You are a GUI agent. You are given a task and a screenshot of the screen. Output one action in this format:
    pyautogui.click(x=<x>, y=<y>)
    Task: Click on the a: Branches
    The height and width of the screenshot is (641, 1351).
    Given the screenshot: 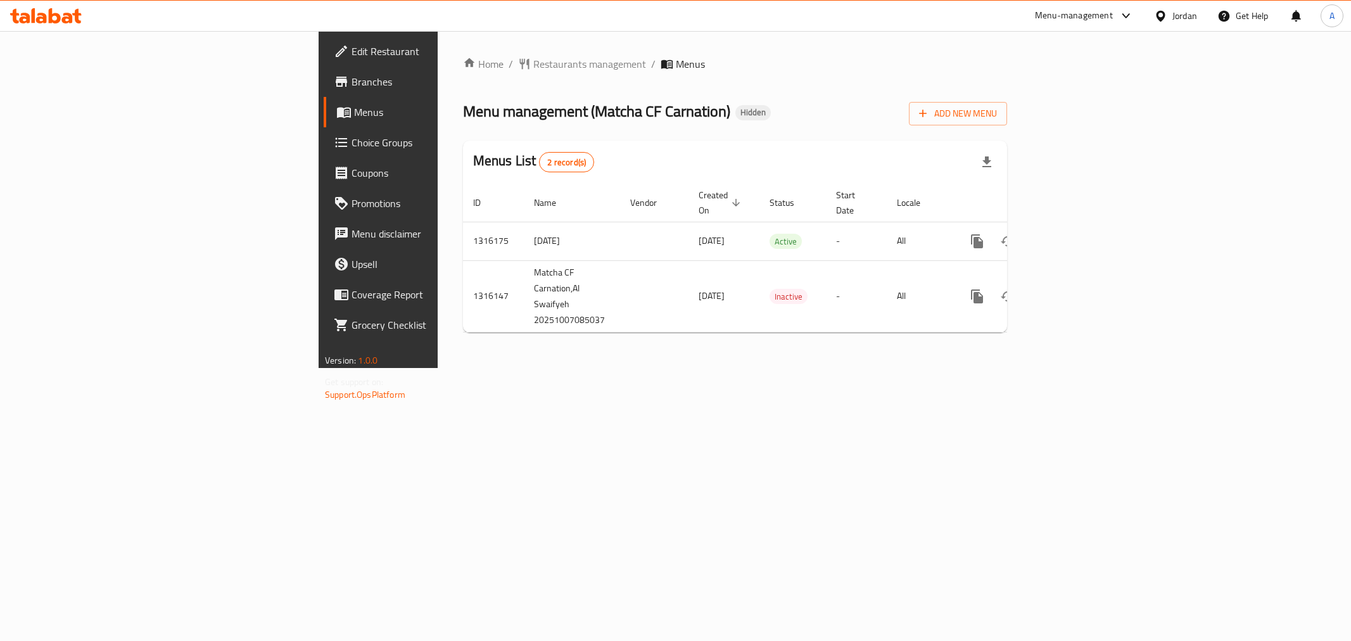 What is the action you would take?
    pyautogui.click(x=434, y=82)
    